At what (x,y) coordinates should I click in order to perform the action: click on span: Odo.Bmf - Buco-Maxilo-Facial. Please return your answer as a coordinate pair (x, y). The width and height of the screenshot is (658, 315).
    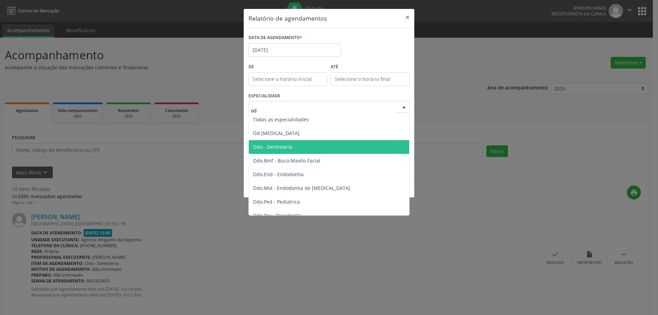
    Looking at the image, I should click on (286, 160).